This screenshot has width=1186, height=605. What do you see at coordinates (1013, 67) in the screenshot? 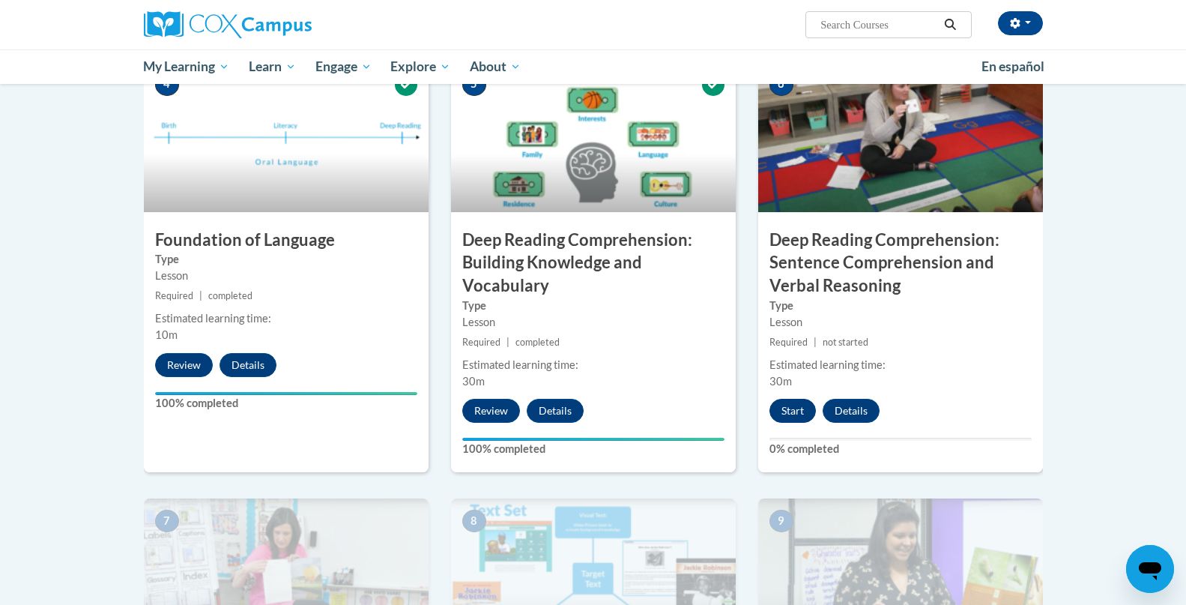
I see `a: En español` at bounding box center [1013, 67].